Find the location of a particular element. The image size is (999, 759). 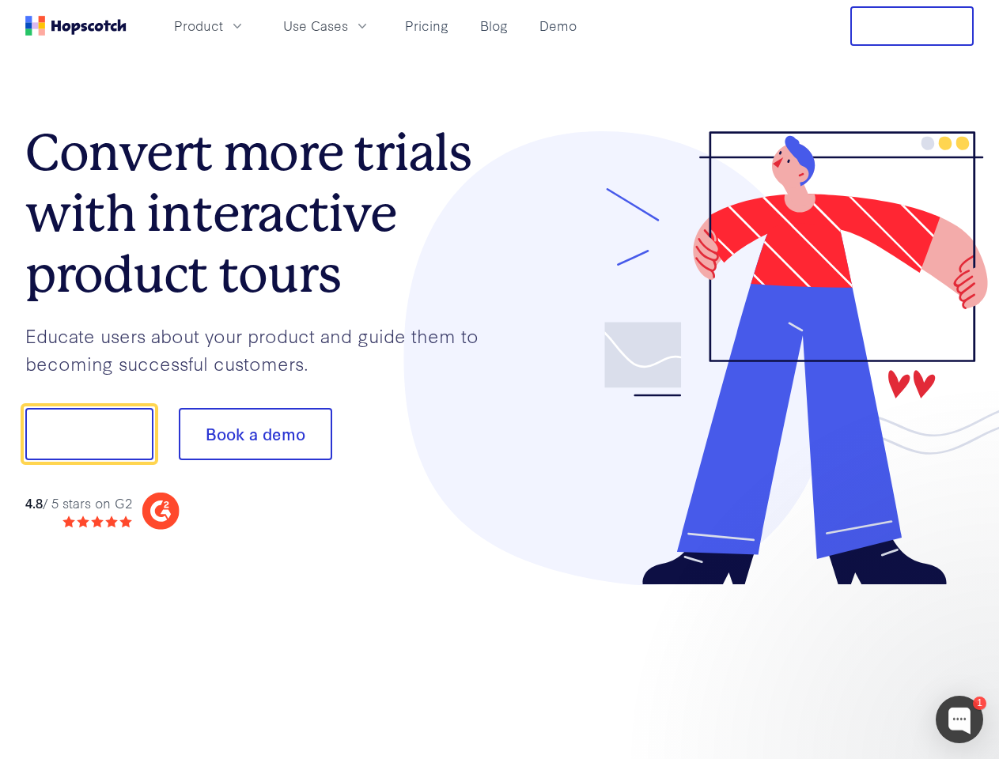

button: Use Cases is located at coordinates (327, 25).